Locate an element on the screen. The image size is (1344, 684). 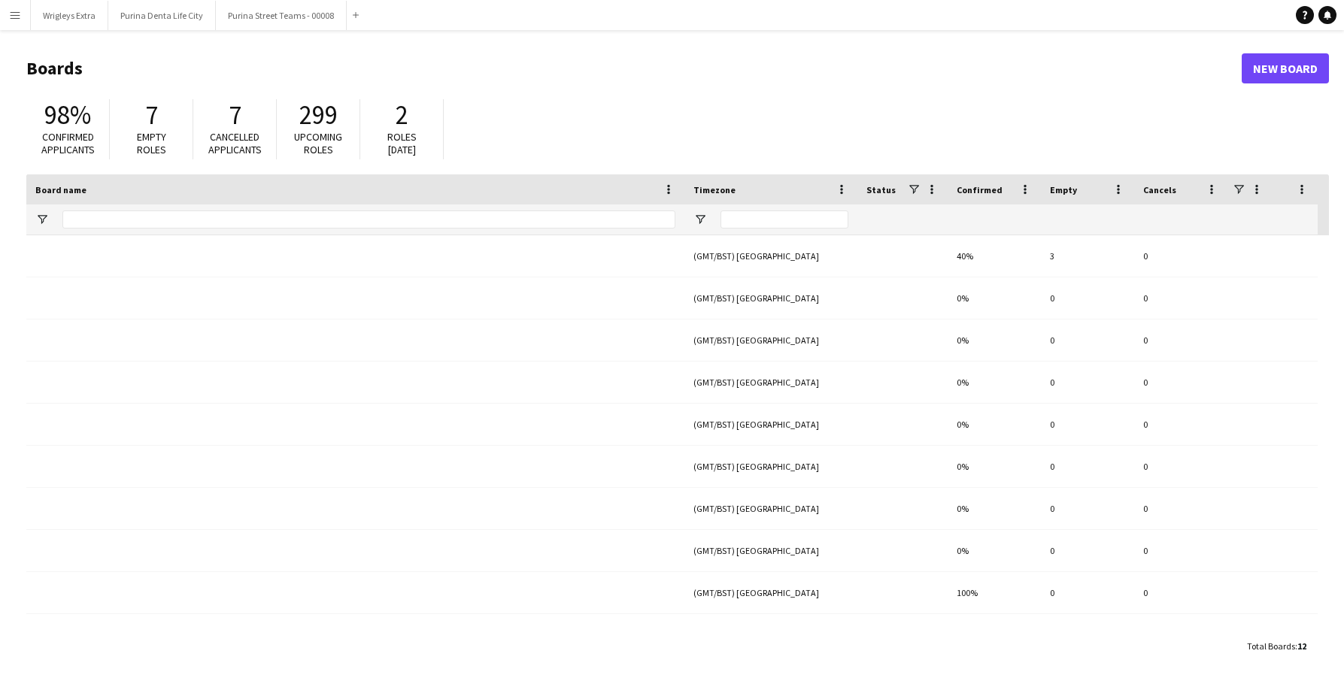
span: Cancels is located at coordinates (1159, 189).